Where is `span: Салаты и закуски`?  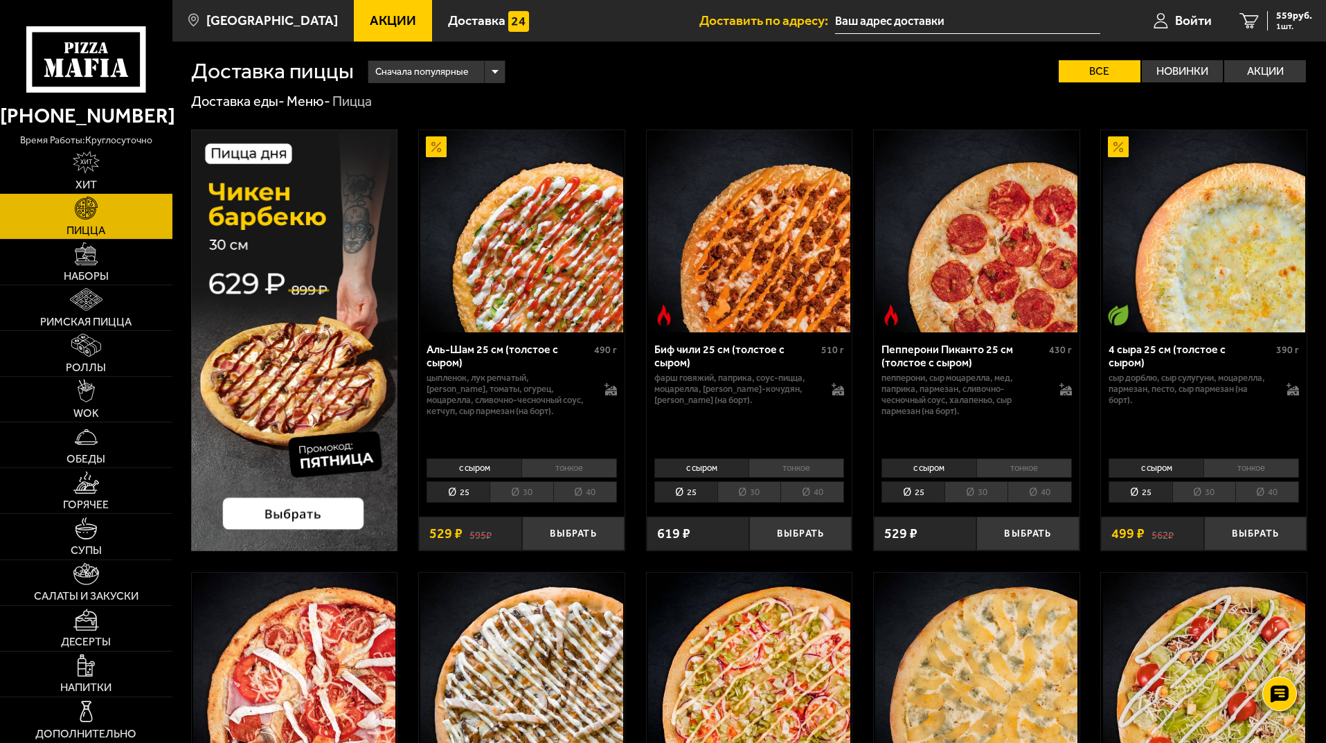
span: Салаты и закуски is located at coordinates (86, 596).